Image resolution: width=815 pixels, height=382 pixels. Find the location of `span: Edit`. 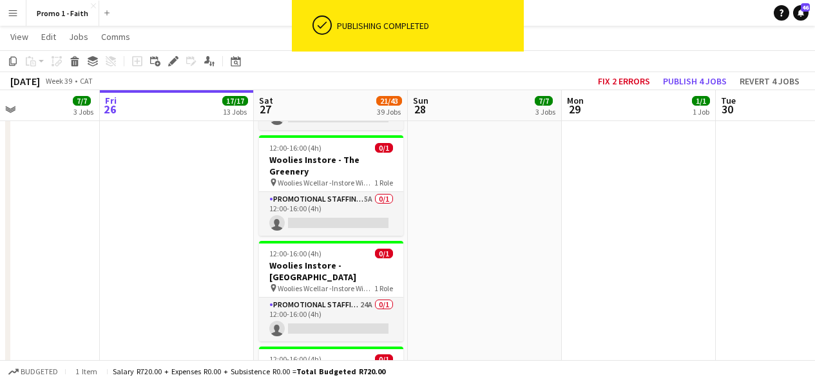

span: Edit is located at coordinates (48, 37).